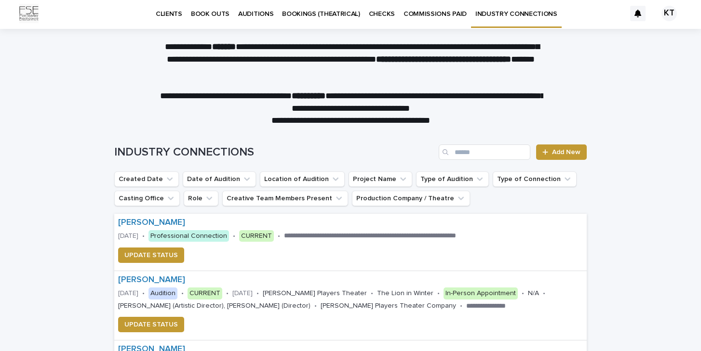 This screenshot has width=701, height=351. Describe the element at coordinates (201, 199) in the screenshot. I see `button: Role` at that location.